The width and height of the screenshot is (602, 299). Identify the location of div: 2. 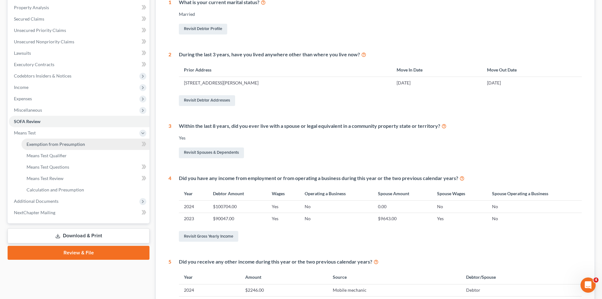
(170, 79).